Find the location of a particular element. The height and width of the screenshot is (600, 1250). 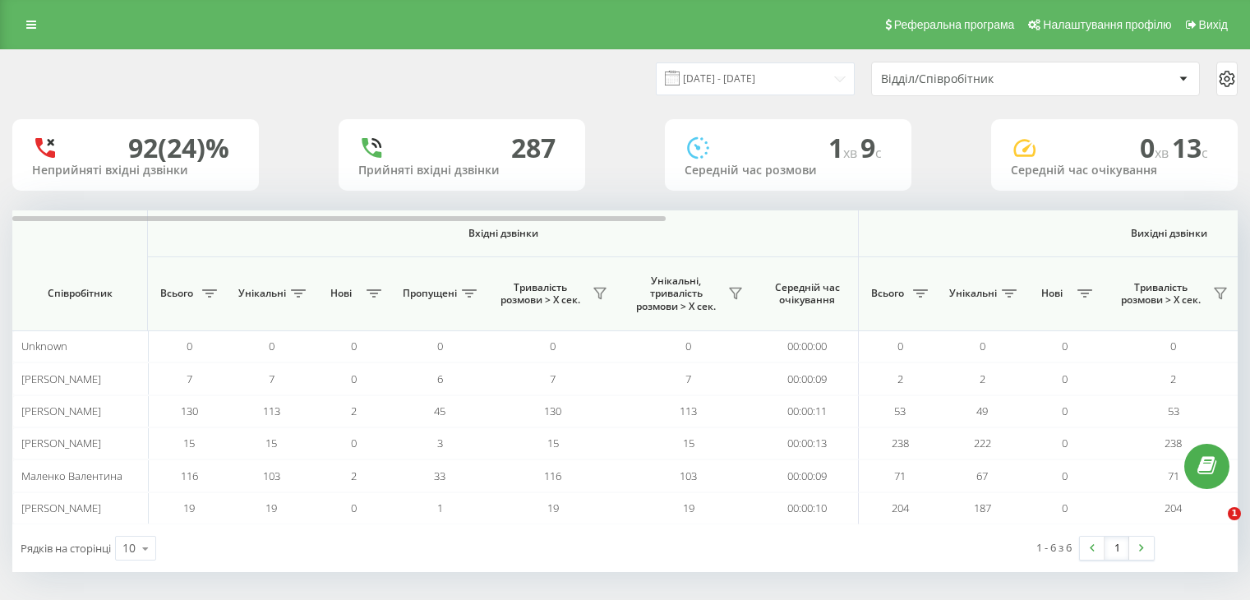

div: Середній час очікування is located at coordinates (1115, 170).